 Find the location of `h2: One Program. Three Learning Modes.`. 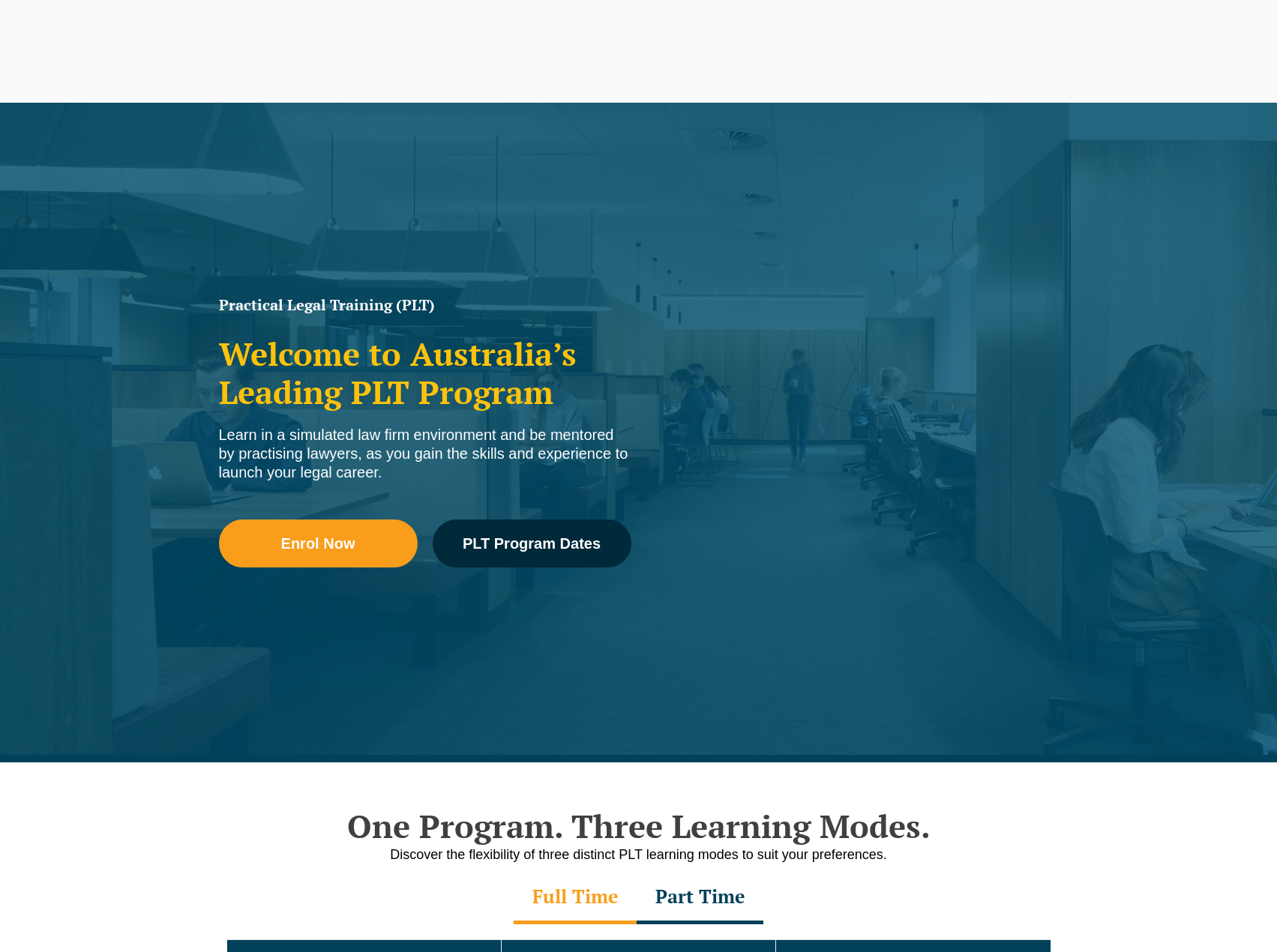

h2: One Program. Three Learning Modes. is located at coordinates (638, 827).